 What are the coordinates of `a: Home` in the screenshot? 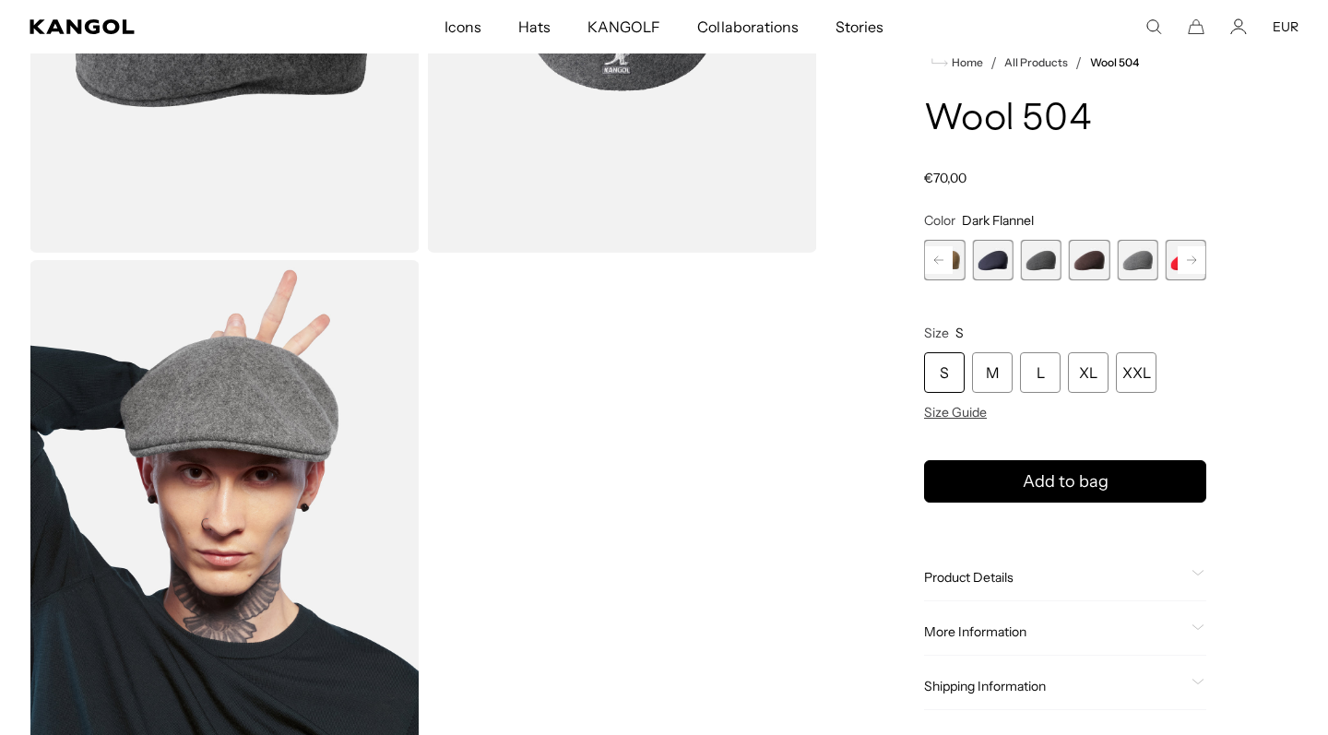 It's located at (957, 63).